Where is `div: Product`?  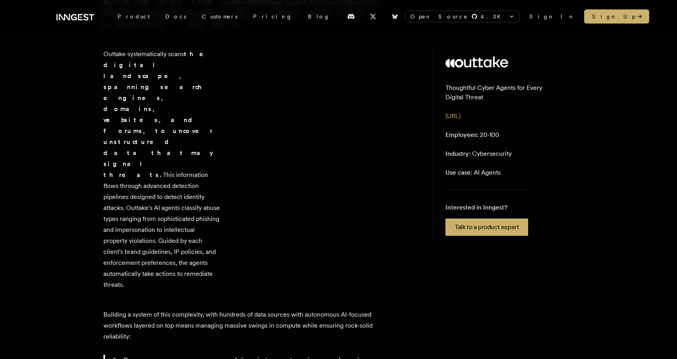 div: Product is located at coordinates (134, 16).